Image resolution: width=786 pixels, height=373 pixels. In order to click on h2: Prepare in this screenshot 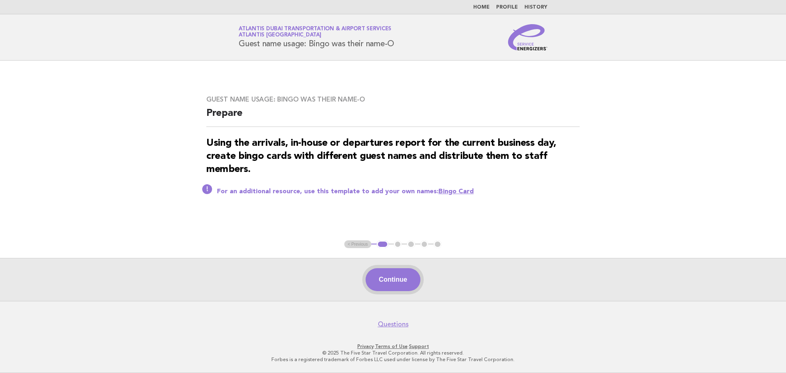, I will do `click(393, 117)`.